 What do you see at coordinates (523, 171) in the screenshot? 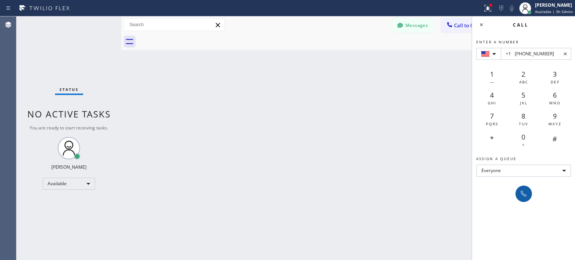
I see `div: Everyone` at bounding box center [523, 171].